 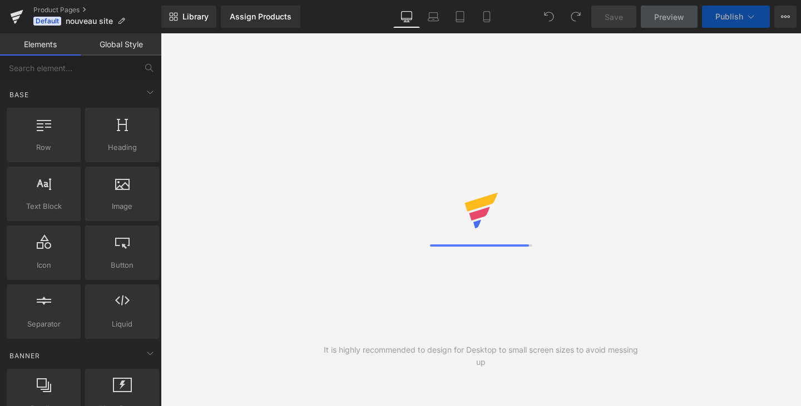 I want to click on div: Assign Products, so click(x=260, y=17).